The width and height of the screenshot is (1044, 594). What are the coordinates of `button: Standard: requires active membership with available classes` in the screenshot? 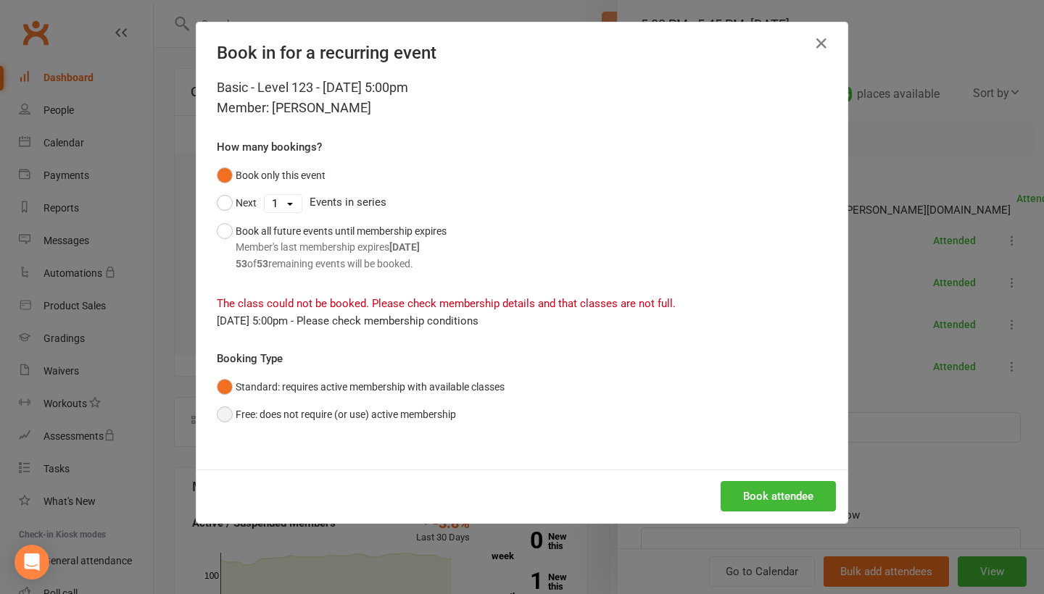 It's located at (360, 387).